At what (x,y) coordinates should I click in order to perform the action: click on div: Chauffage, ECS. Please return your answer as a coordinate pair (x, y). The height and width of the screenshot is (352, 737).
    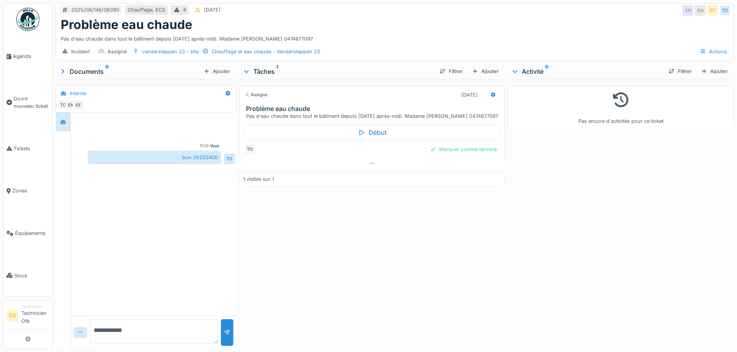
    Looking at the image, I should click on (146, 10).